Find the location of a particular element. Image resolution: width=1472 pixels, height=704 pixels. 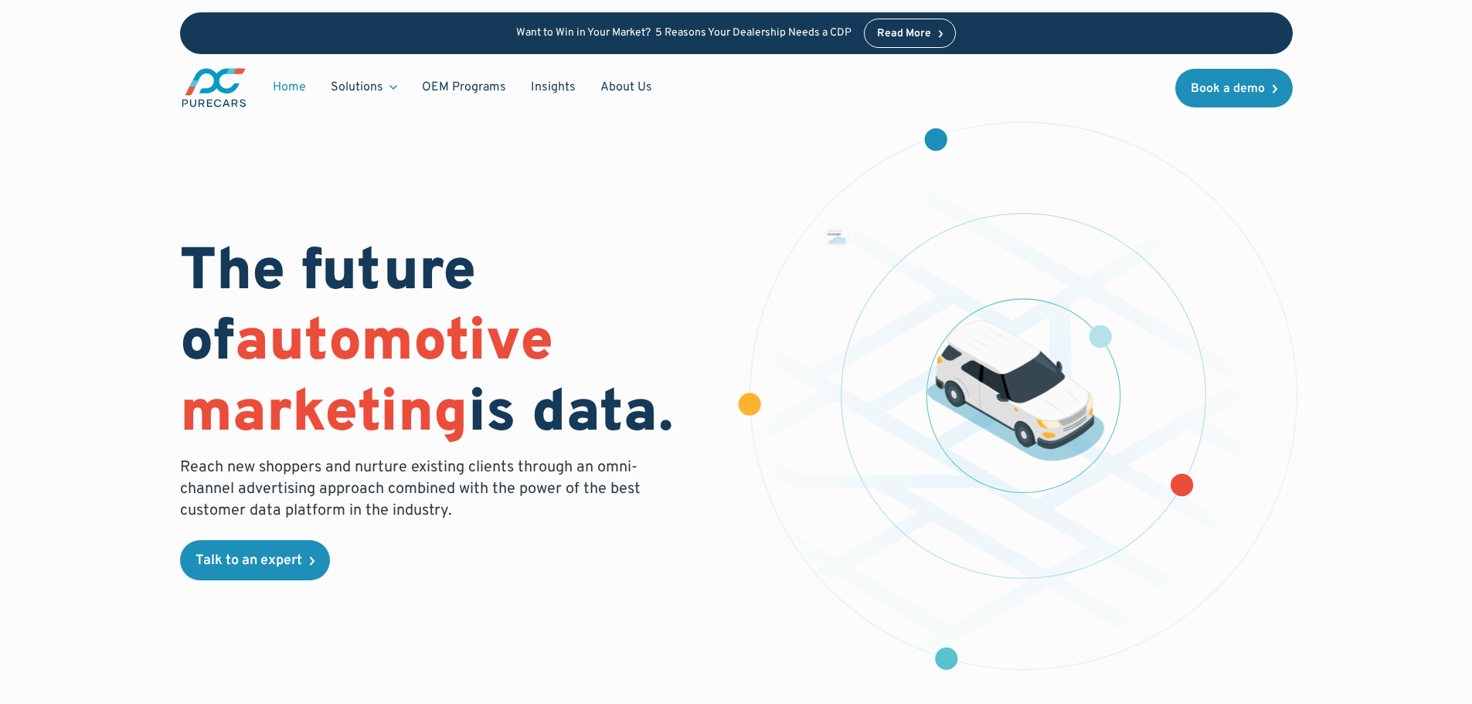

a: Read More is located at coordinates (910, 33).